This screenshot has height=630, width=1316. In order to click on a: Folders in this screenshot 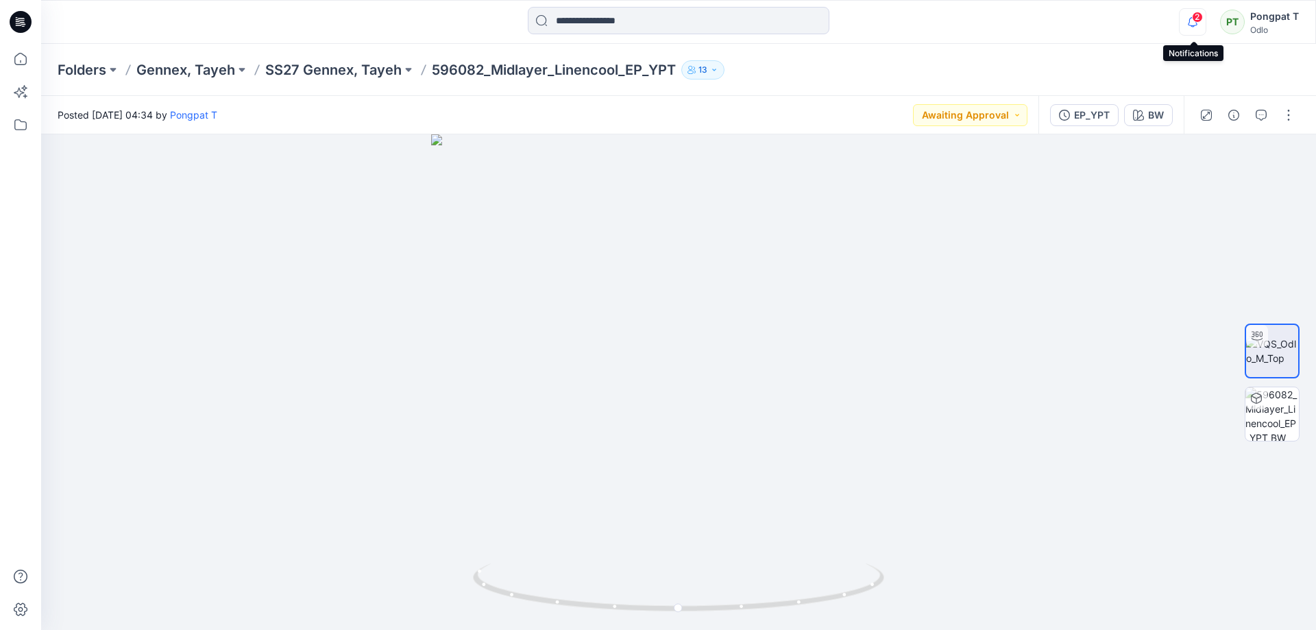, I will do `click(82, 70)`.